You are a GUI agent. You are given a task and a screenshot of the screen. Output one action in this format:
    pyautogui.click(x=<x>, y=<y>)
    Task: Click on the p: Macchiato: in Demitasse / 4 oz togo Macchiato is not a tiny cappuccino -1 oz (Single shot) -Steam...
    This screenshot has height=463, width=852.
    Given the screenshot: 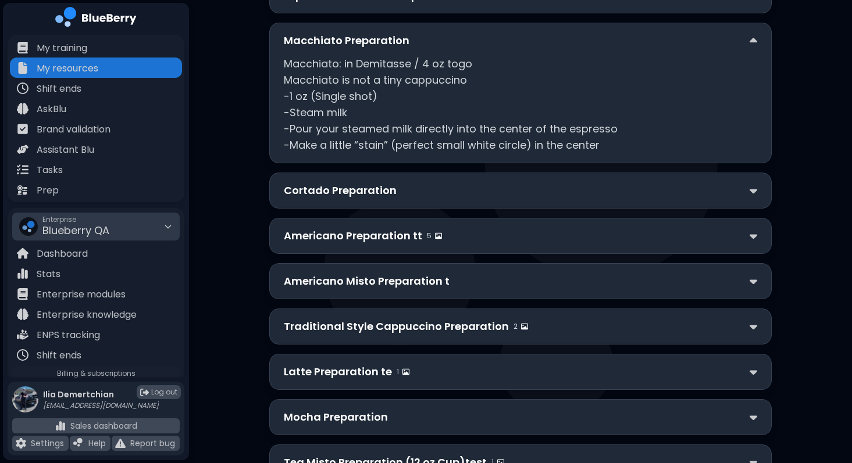 What is the action you would take?
    pyautogui.click(x=520, y=105)
    